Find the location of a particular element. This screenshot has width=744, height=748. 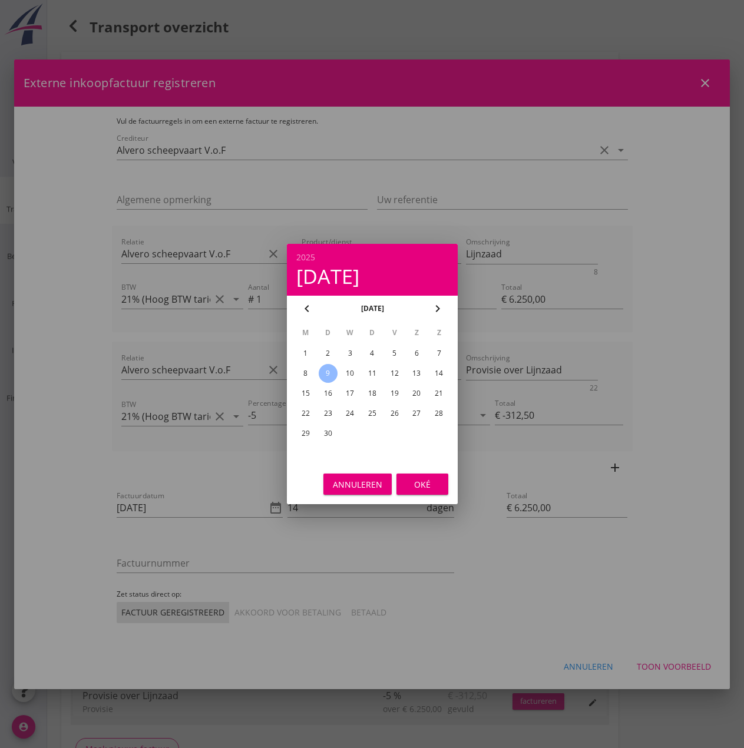

div: 19 is located at coordinates (394, 394).